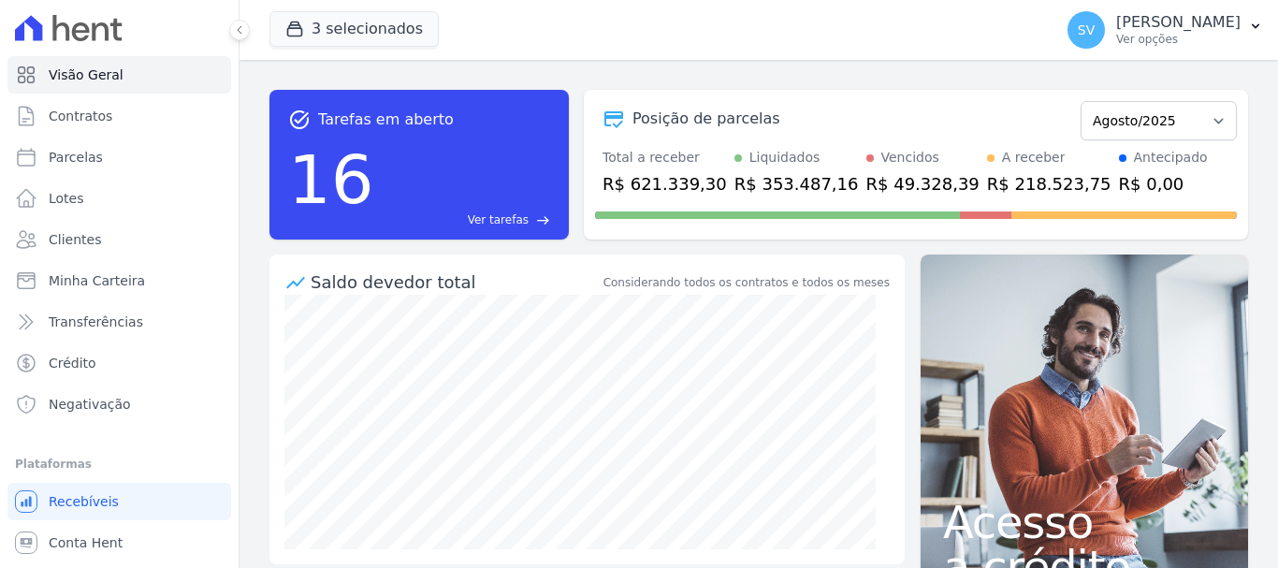  What do you see at coordinates (1049, 183) in the screenshot?
I see `div: R$ 218.523,75` at bounding box center [1049, 183].